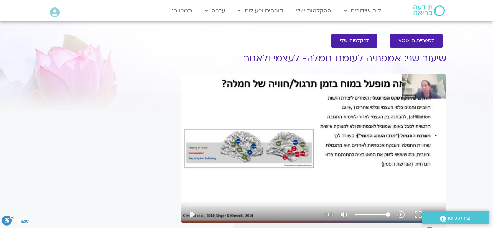 The image size is (493, 228). Describe the element at coordinates (362, 11) in the screenshot. I see `a: לוח שידורים` at that location.